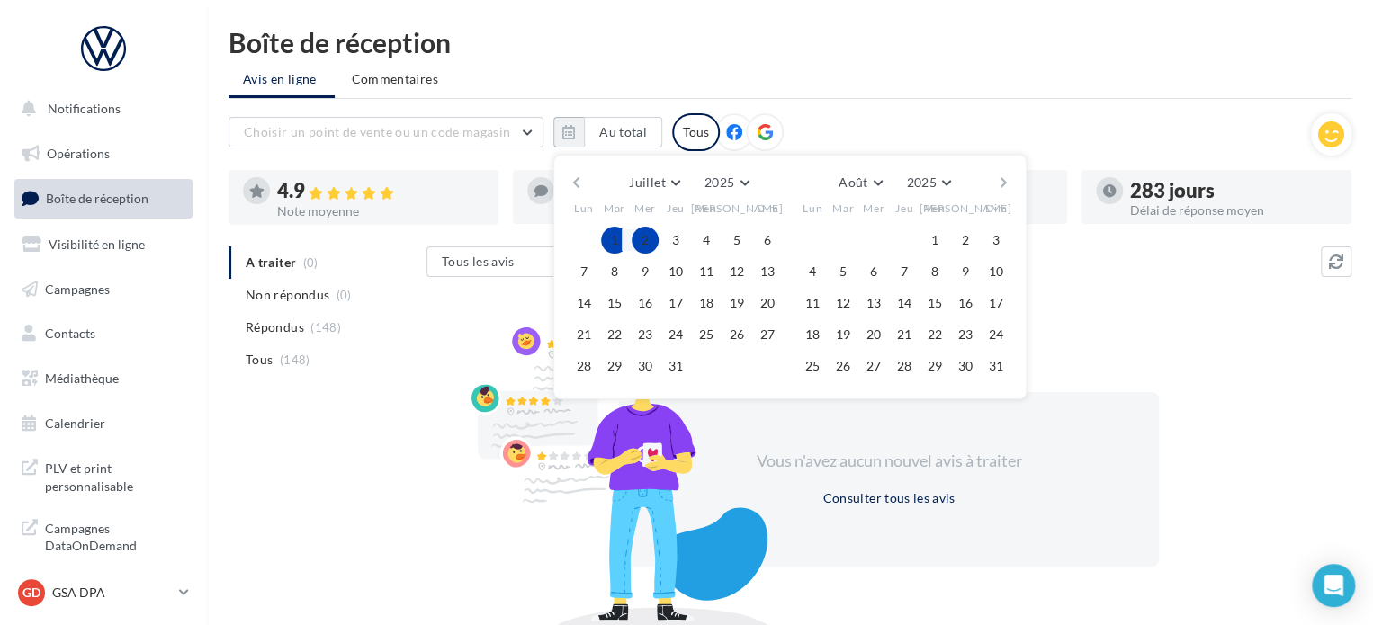  I want to click on a: PLV et print personnalisable, so click(103, 475).